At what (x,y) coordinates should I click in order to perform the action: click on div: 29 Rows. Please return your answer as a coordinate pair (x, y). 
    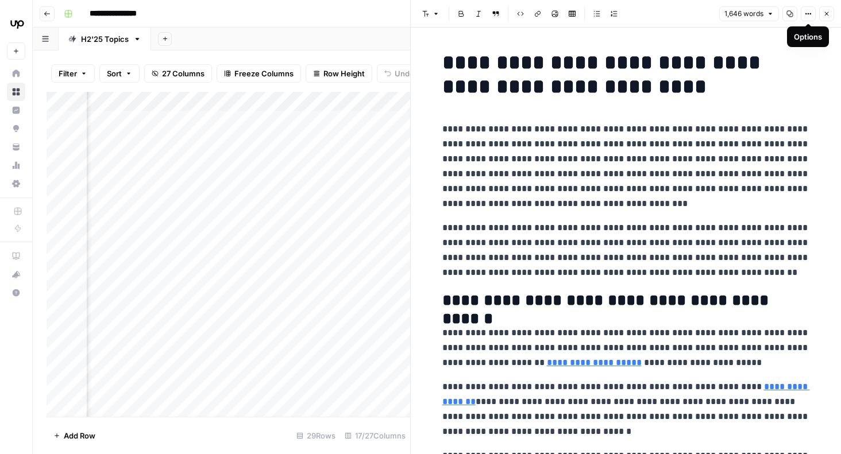
    Looking at the image, I should click on (316, 436).